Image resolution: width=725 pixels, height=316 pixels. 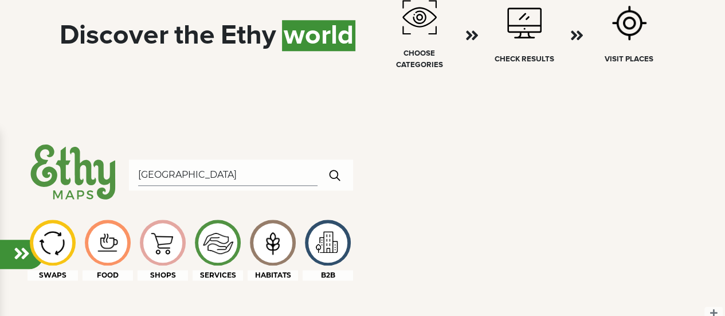 What do you see at coordinates (629, 60) in the screenshot?
I see `div: Visit places` at bounding box center [629, 60].